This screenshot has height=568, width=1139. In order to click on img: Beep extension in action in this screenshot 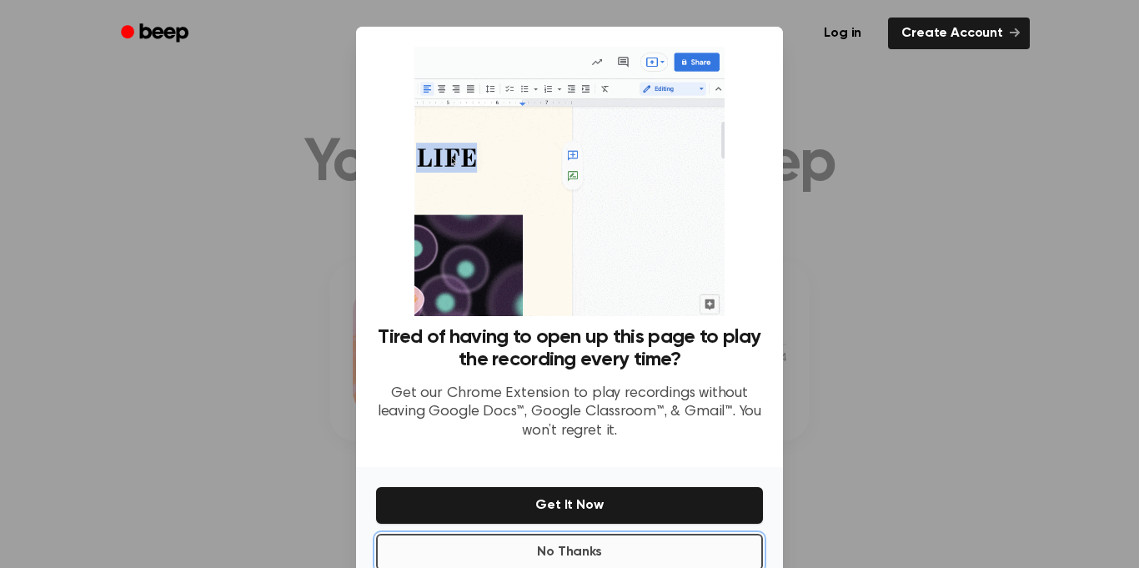, I will do `click(569, 181)`.